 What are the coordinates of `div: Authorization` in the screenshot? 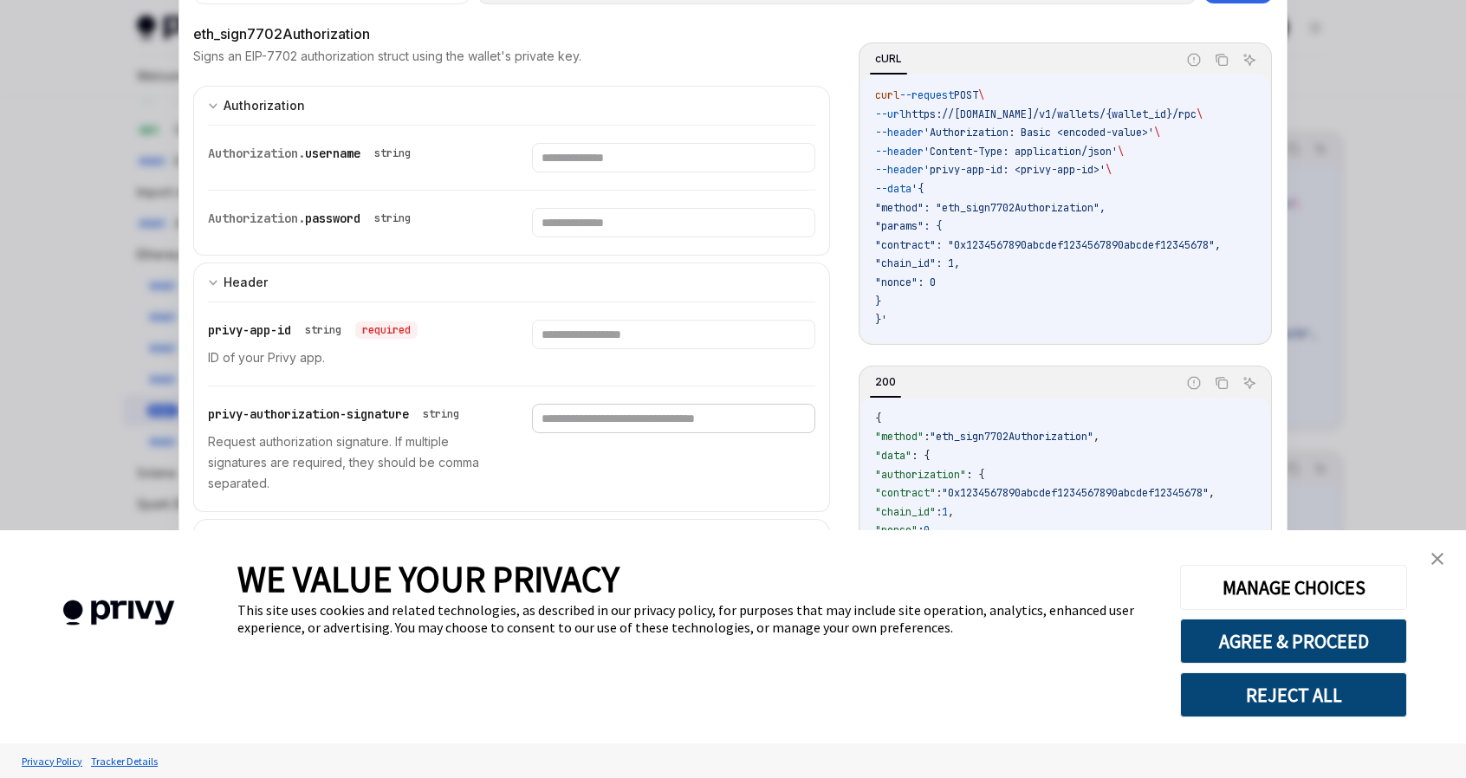 It's located at (264, 106).